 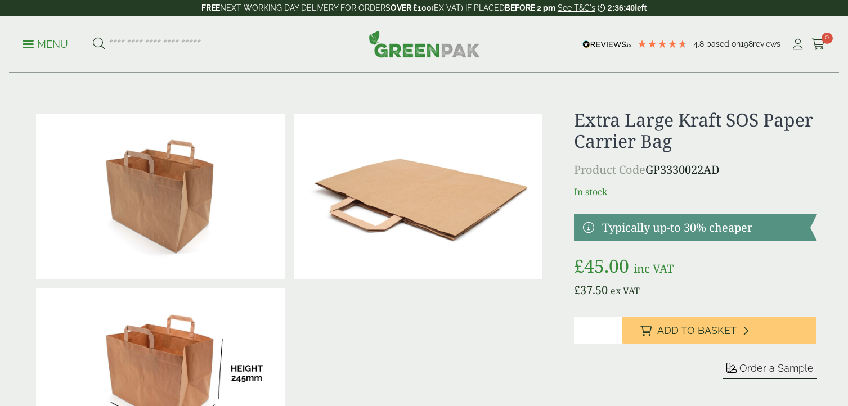 I want to click on a: See T&C's, so click(x=576, y=8).